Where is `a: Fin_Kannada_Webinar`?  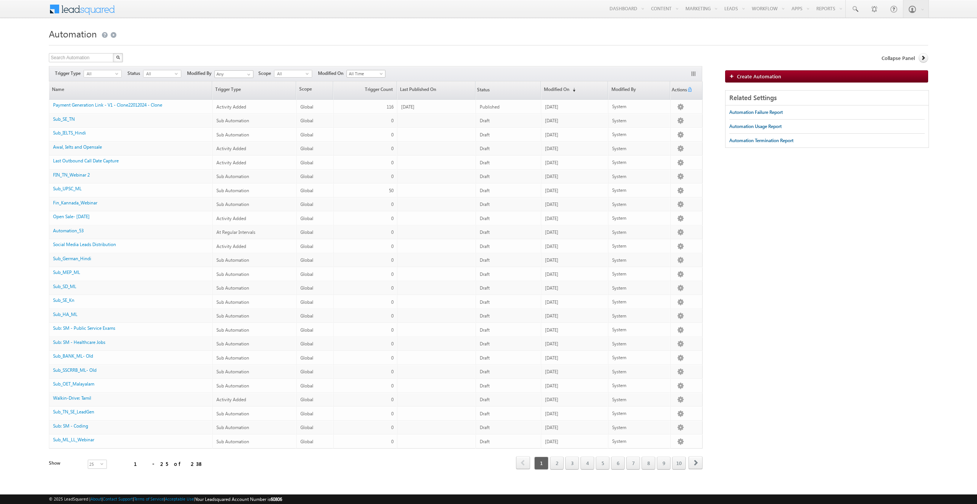 a: Fin_Kannada_Webinar is located at coordinates (75, 202).